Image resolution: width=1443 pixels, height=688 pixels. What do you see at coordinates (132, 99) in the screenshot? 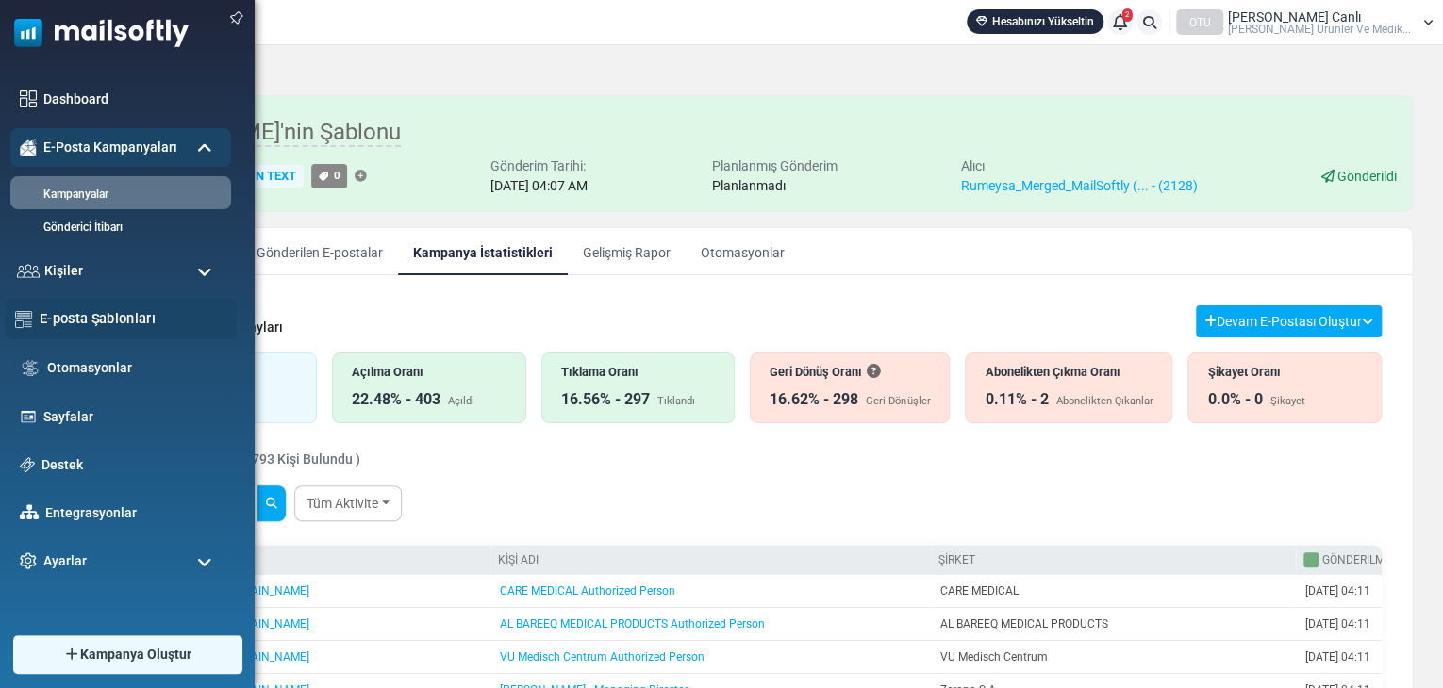
I see `a: Dashboard` at bounding box center [132, 99].